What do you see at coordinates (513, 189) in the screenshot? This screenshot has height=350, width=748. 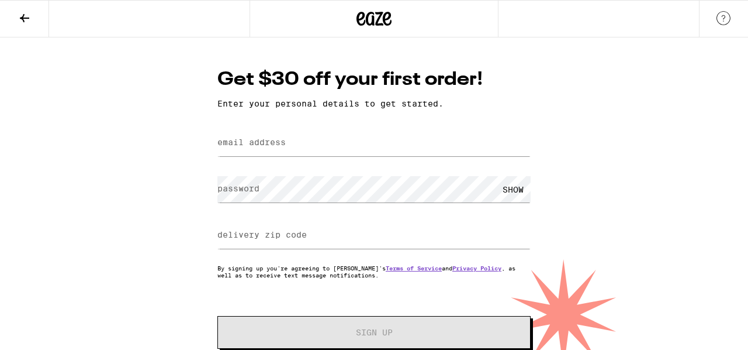 I see `div: SHOW` at bounding box center [513, 189].